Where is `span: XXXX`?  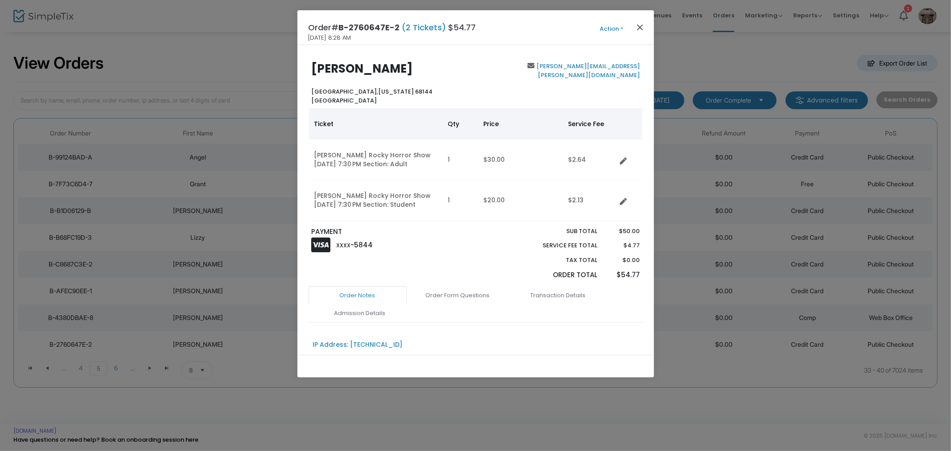 span: XXXX is located at coordinates (344, 245).